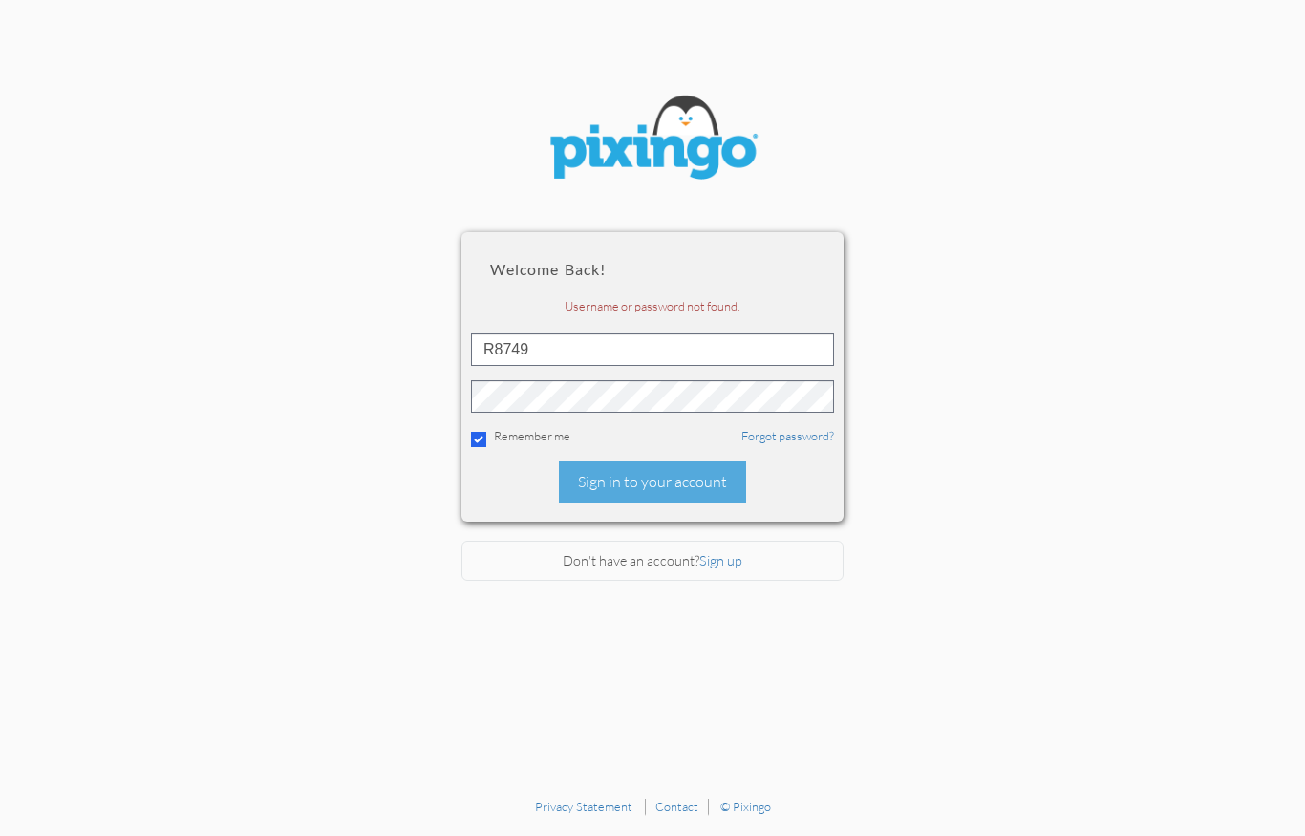  What do you see at coordinates (652, 437) in the screenshot?
I see `div: Remember me` at bounding box center [652, 437].